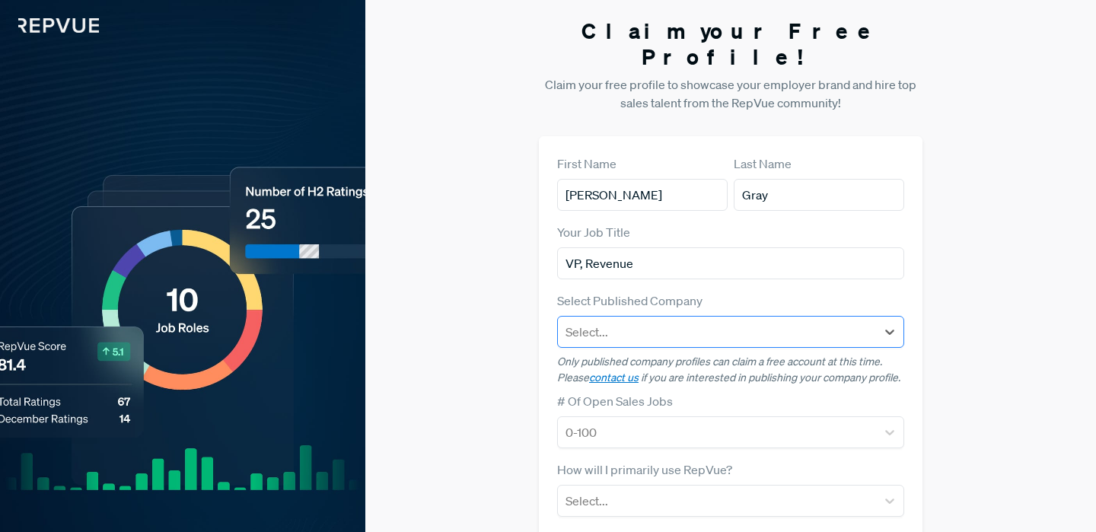  I want to click on p: Only published company profiles can claim a free account at this time. Please if you are interest..., so click(731, 370).